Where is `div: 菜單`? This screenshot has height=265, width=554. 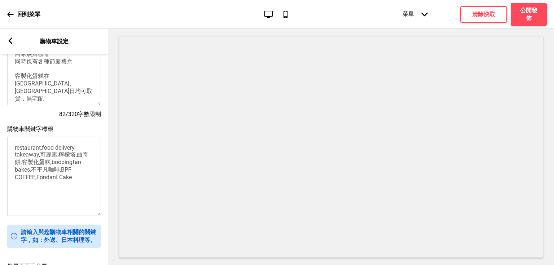 div: 菜單 is located at coordinates (415, 14).